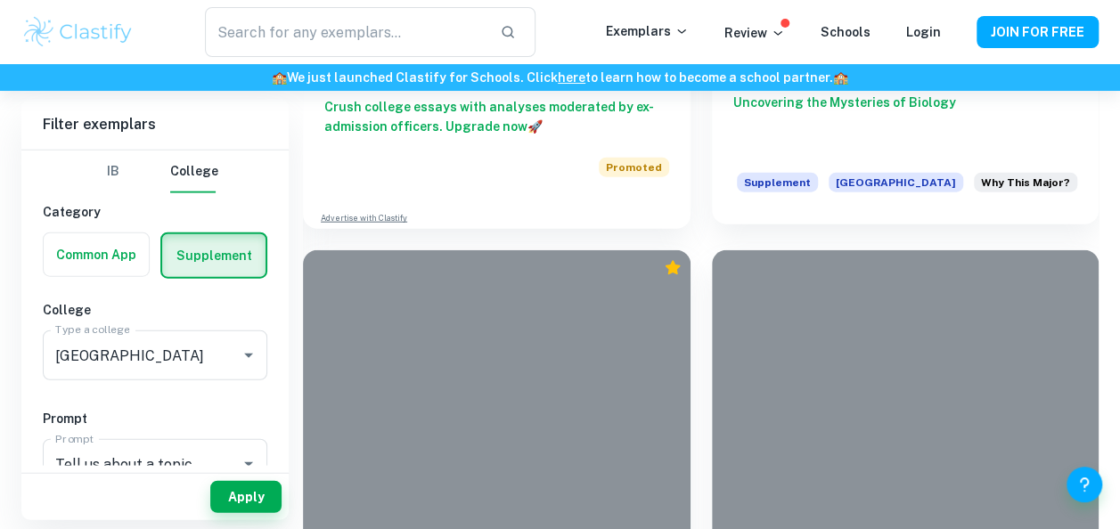 The image size is (1120, 529). Describe the element at coordinates (113, 172) in the screenshot. I see `button: IB` at that location.